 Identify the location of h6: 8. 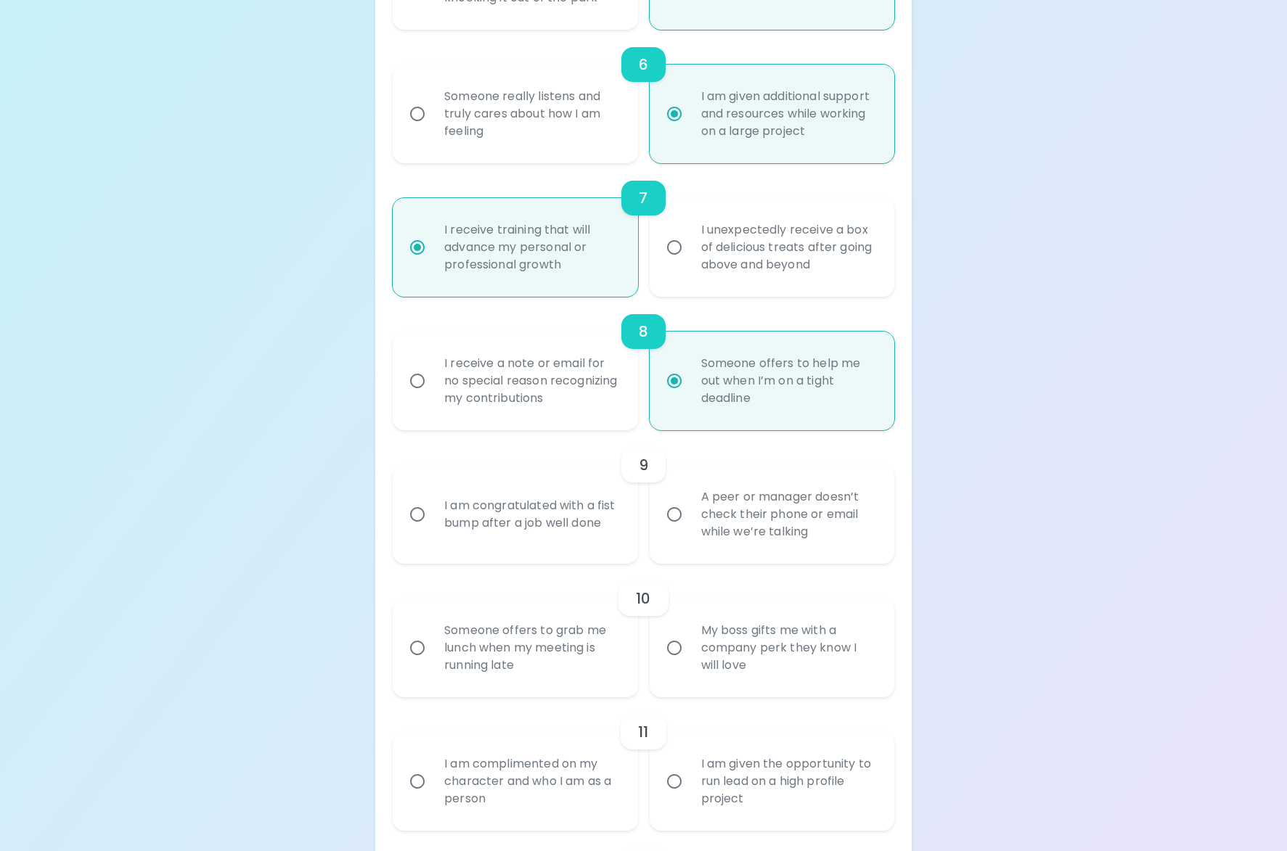
(643, 332).